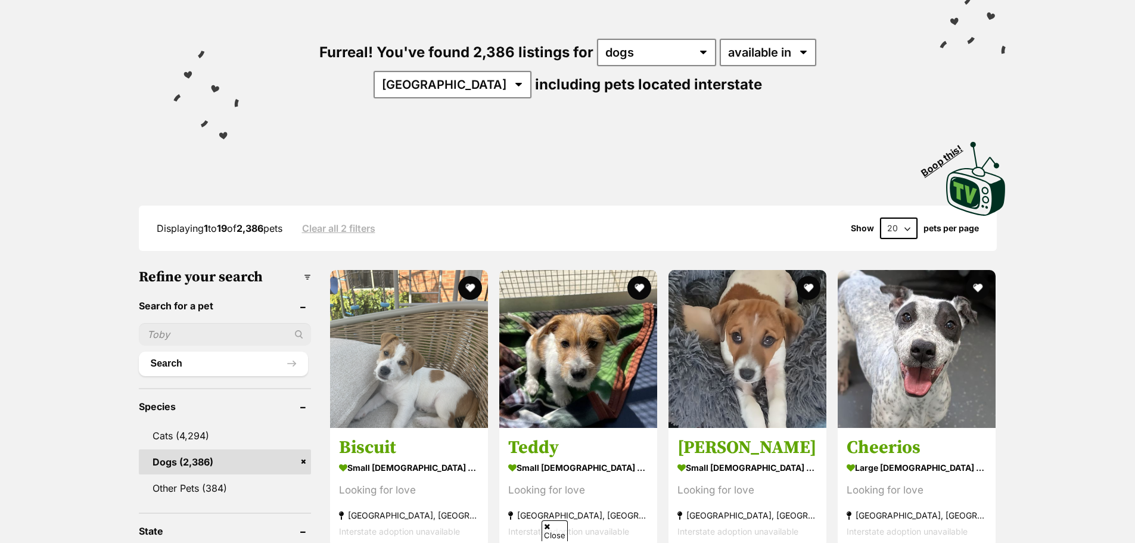 The image size is (1135, 543). I want to click on header: Search for a pet, so click(225, 306).